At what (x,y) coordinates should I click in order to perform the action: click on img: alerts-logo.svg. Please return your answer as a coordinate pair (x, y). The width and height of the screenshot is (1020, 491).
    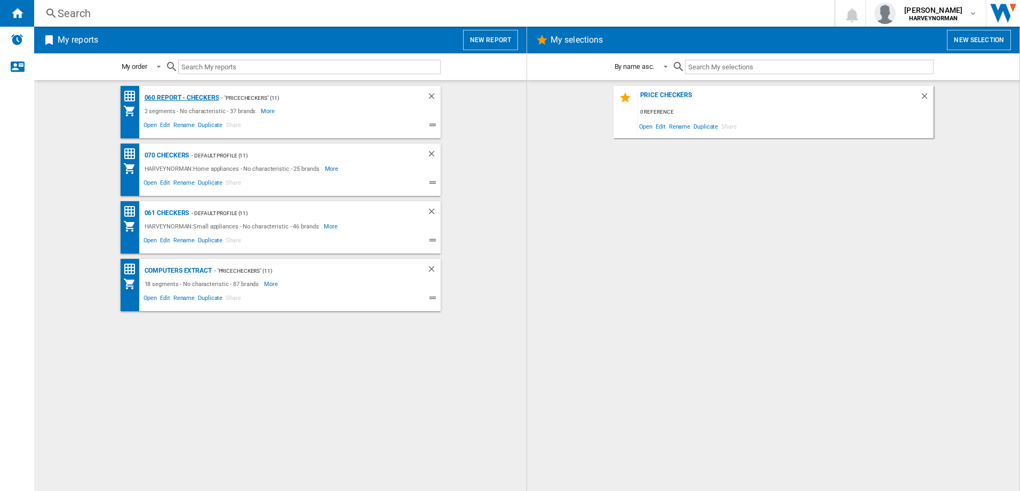
    Looking at the image, I should click on (17, 39).